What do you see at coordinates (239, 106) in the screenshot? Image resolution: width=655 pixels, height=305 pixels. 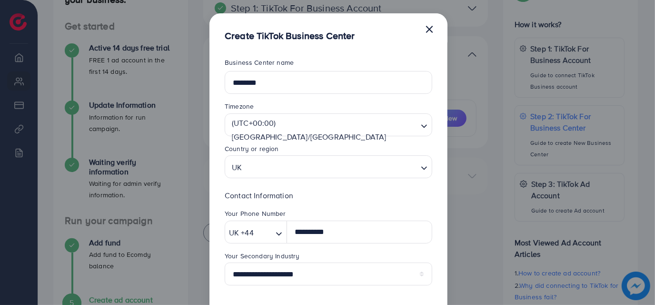 I see `label: Timezone` at bounding box center [239, 106].